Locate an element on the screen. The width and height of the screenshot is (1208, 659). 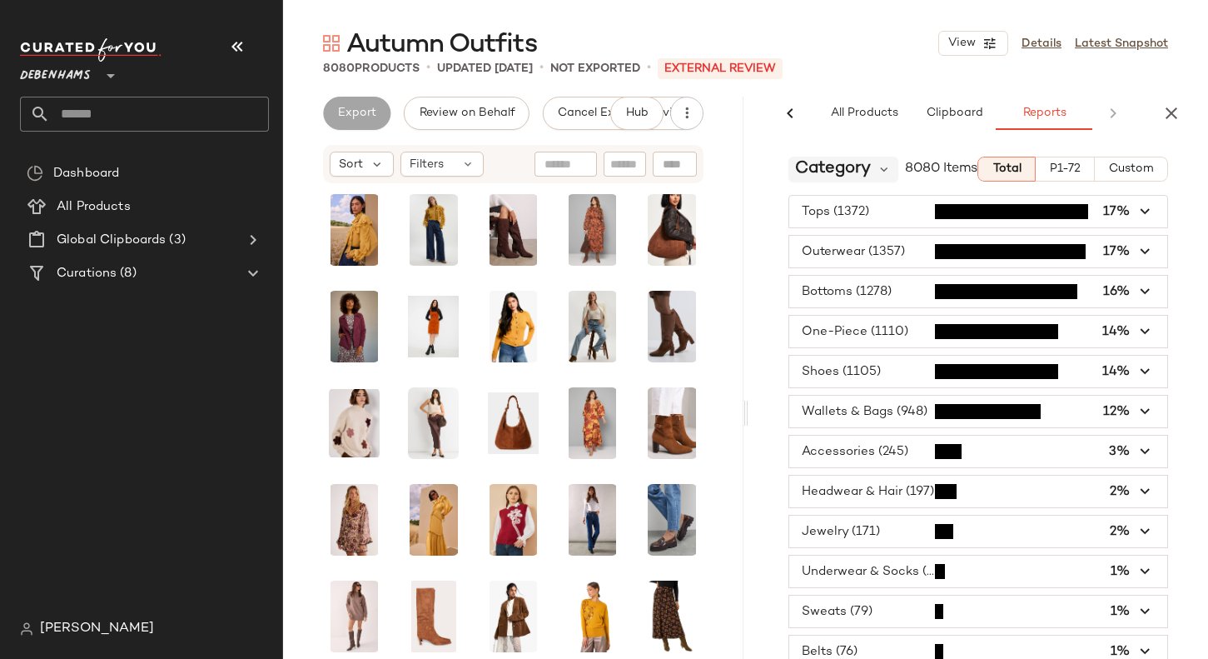
img: byy10015_mid%20wash_xl is located at coordinates (592, 520).